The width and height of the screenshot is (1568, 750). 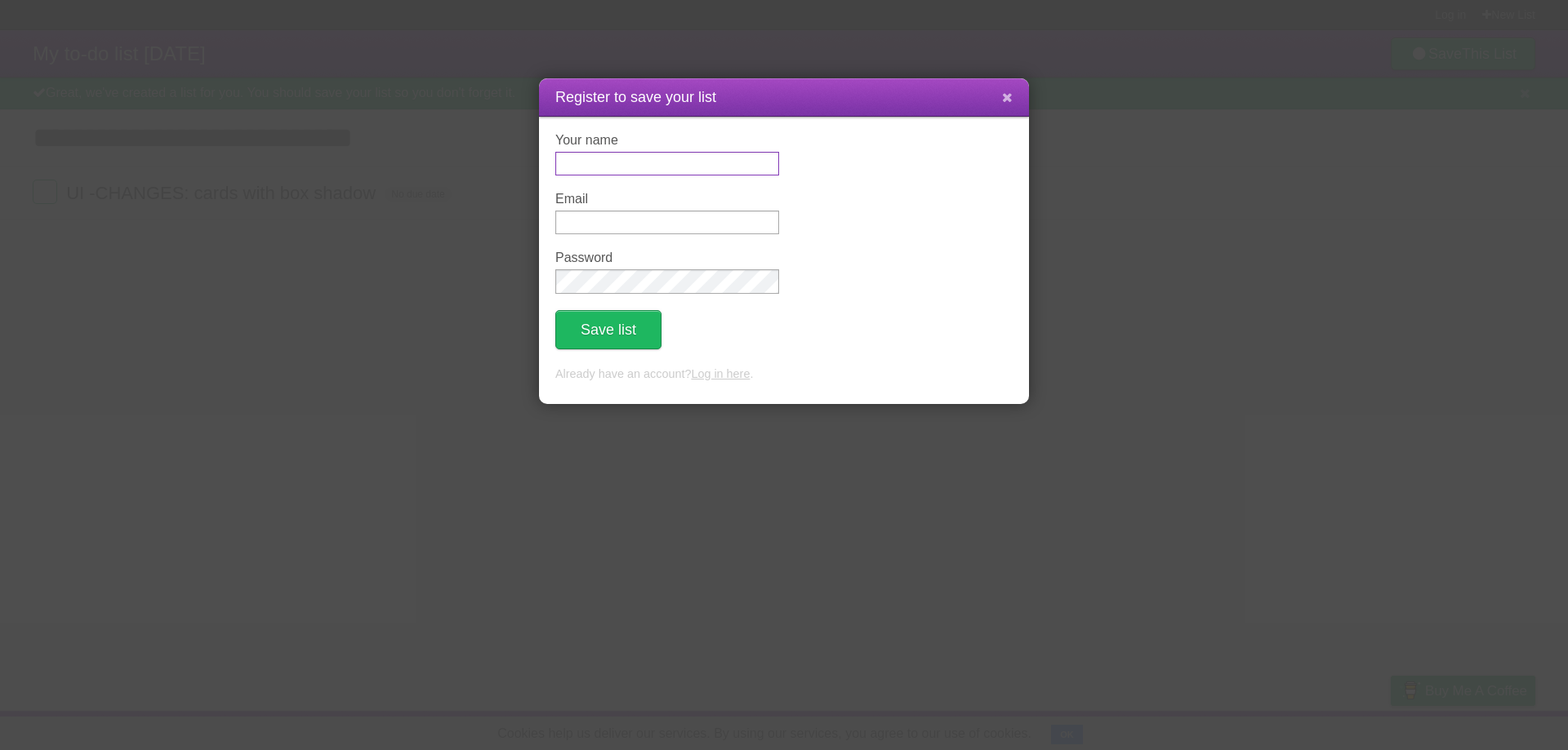 What do you see at coordinates (784, 97) in the screenshot?
I see `h1: Register to save your list` at bounding box center [784, 97].